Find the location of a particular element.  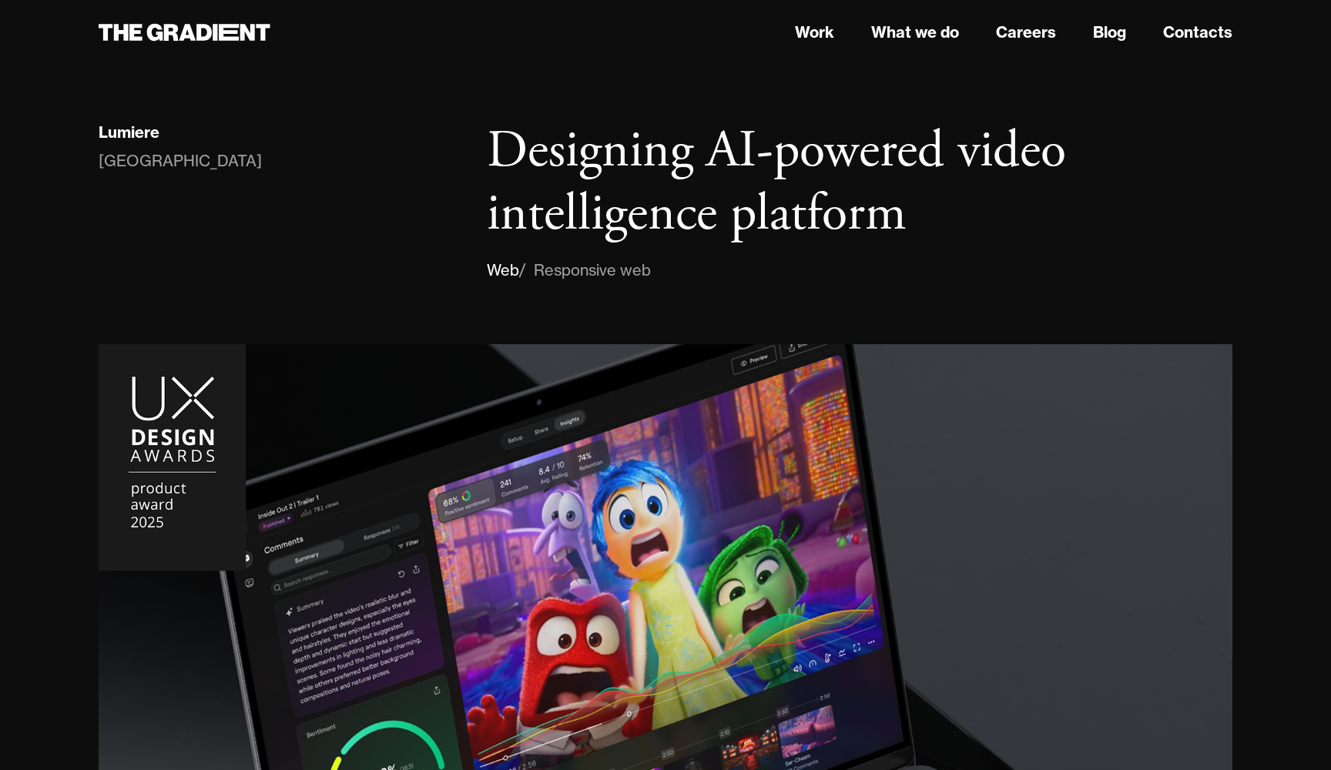

a: Work is located at coordinates (814, 32).